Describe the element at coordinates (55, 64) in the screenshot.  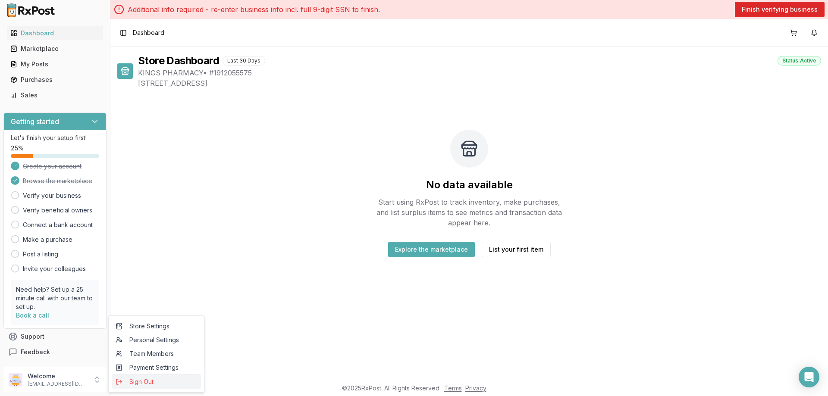
I see `a: My Posts` at that location.